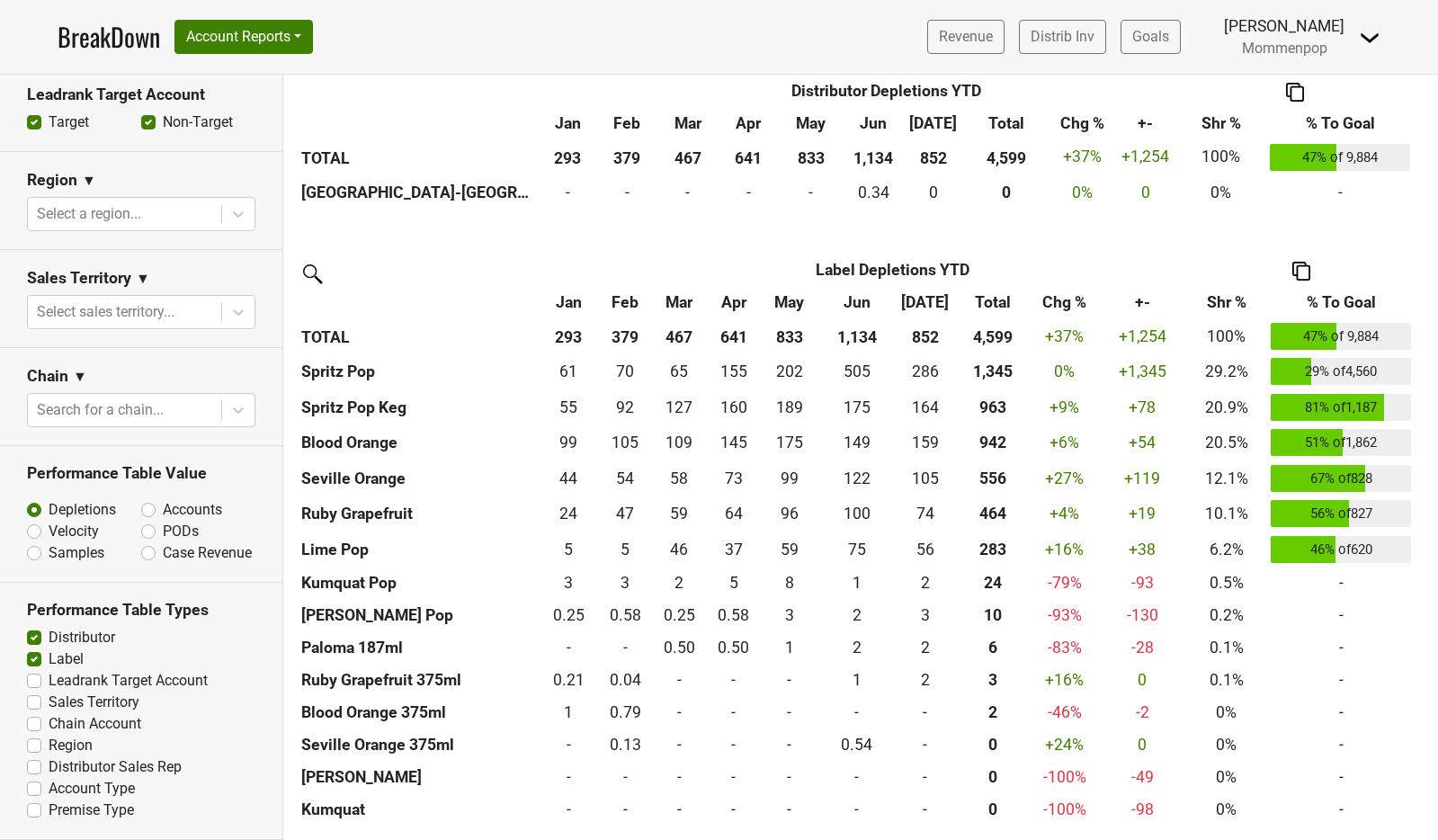 The height and width of the screenshot is (840, 1438). Describe the element at coordinates (789, 302) in the screenshot. I see `th: May: activate to sort column ascending` at that location.